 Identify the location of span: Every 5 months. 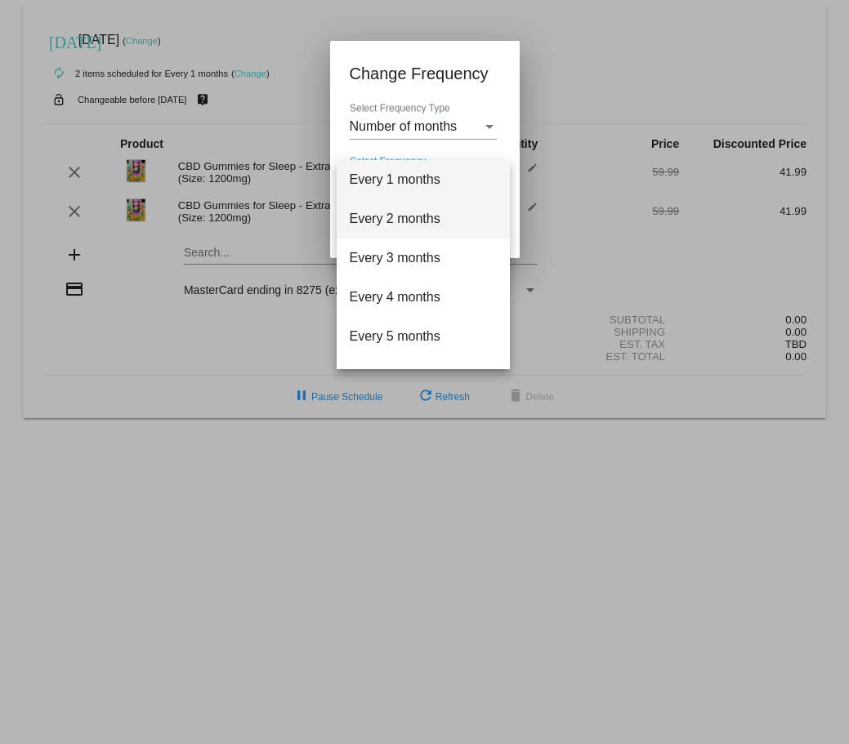
(423, 336).